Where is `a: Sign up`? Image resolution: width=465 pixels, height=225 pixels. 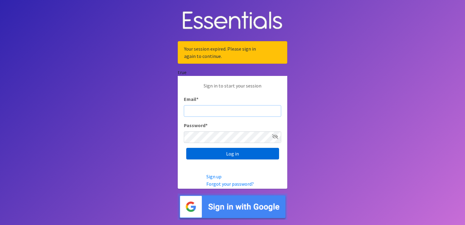
a: Sign up is located at coordinates (214, 176).